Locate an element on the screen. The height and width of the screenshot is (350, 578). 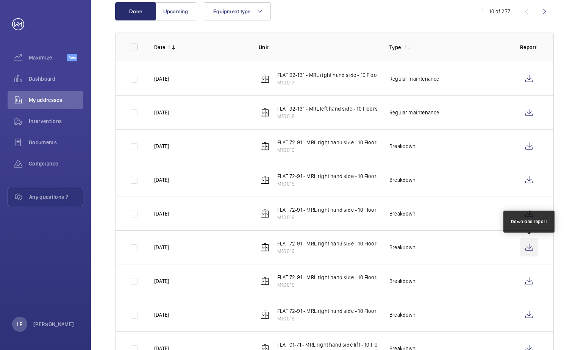
div: Download report is located at coordinates (529, 222).